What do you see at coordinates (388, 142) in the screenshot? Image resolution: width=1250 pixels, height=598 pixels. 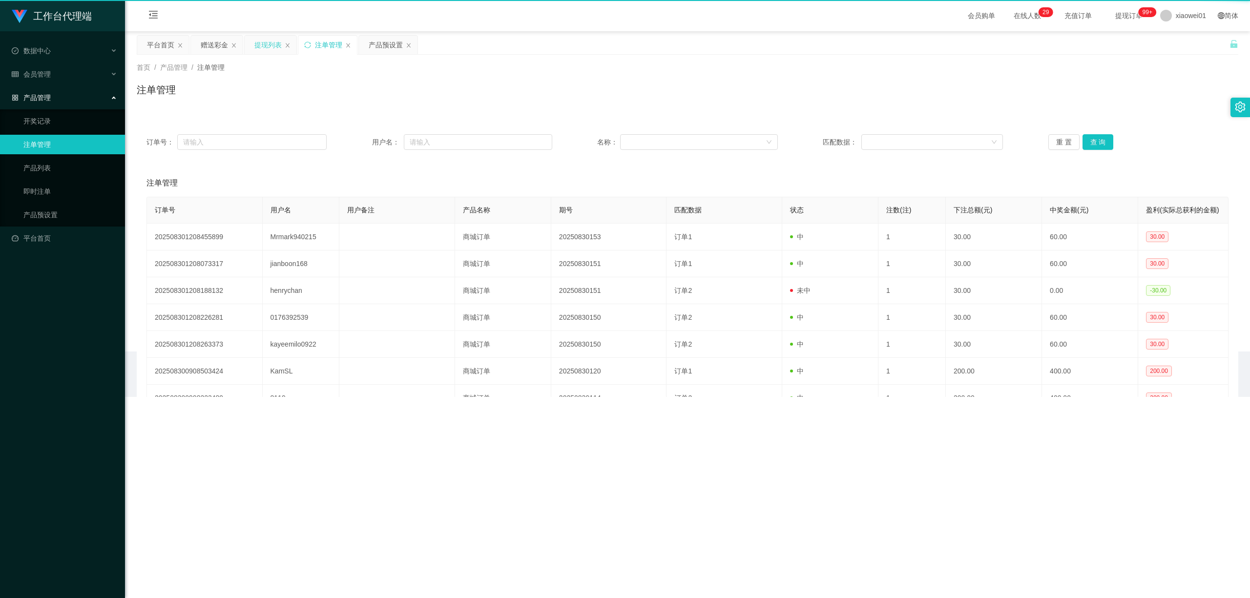 I see `span: 用户名：` at bounding box center [388, 142].